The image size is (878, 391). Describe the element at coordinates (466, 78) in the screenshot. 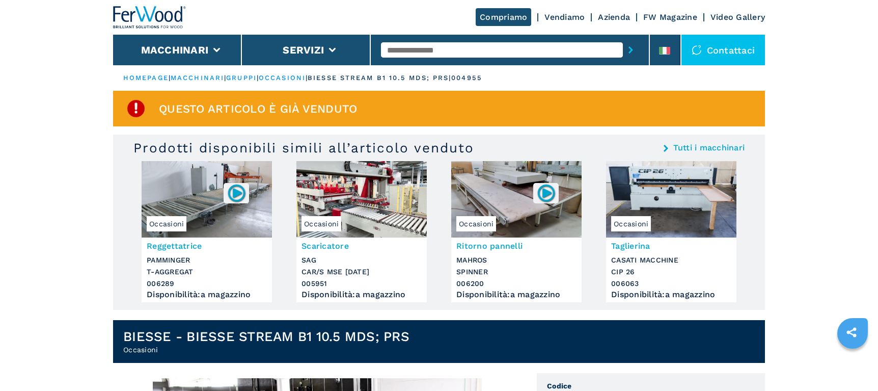

I see `p: 004955` at that location.